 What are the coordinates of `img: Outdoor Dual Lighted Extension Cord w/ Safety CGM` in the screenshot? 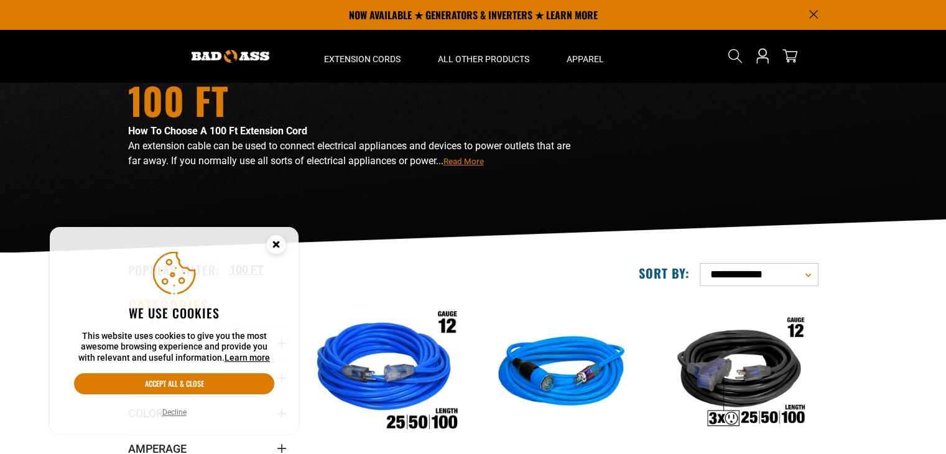 It's located at (384, 374).